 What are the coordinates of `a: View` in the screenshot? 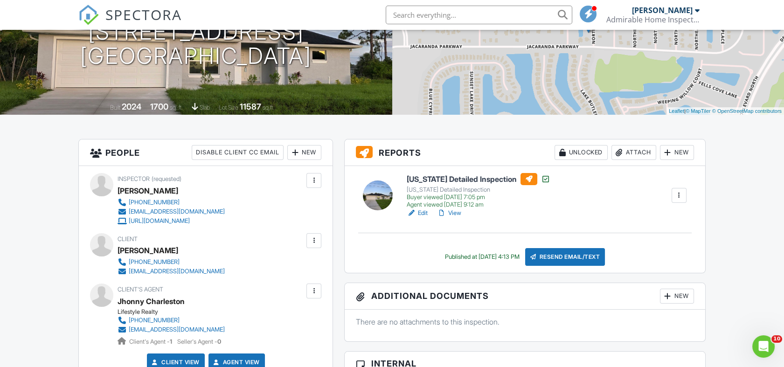 It's located at (449, 213).